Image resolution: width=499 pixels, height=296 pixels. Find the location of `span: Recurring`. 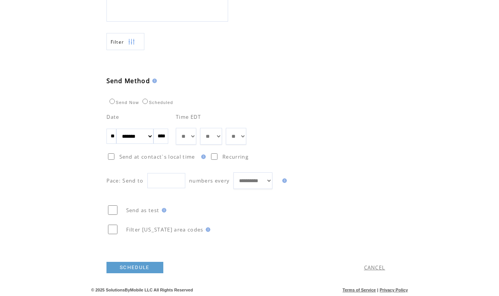

span: Recurring is located at coordinates (235, 156).